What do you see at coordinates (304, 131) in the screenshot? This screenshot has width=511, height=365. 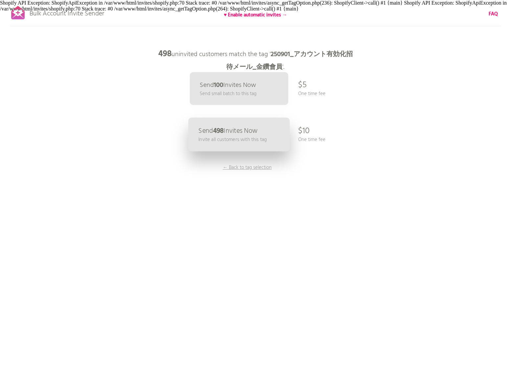 I see `p: $10` at bounding box center [304, 131].